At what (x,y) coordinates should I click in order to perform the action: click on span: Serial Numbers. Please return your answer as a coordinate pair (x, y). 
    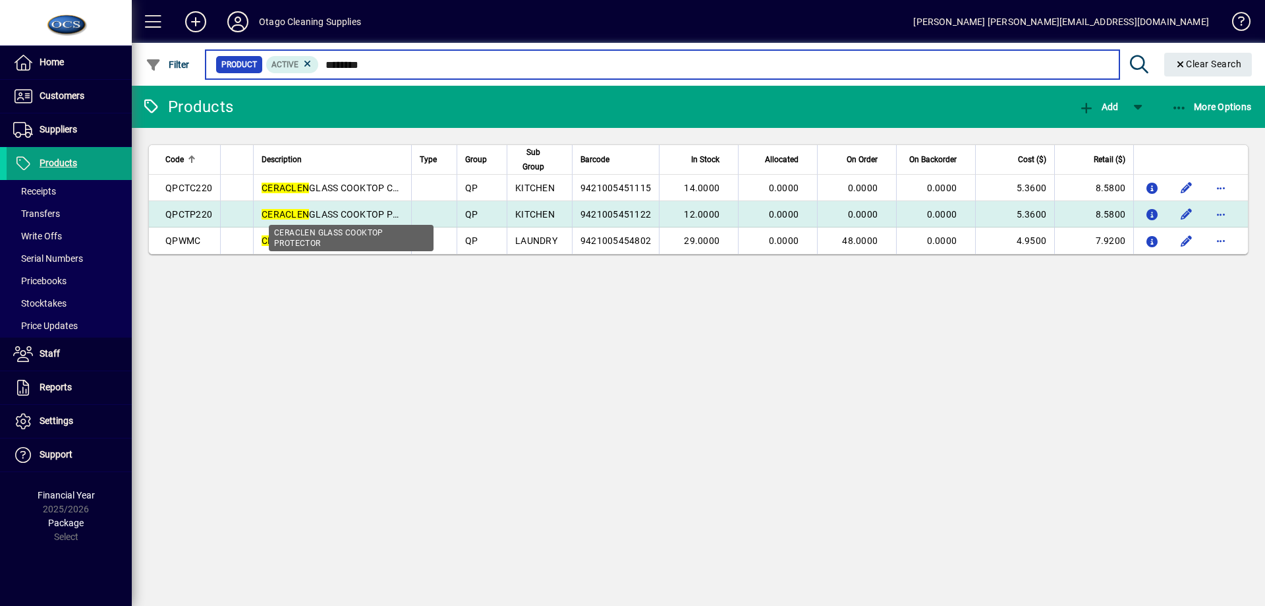
    Looking at the image, I should click on (48, 258).